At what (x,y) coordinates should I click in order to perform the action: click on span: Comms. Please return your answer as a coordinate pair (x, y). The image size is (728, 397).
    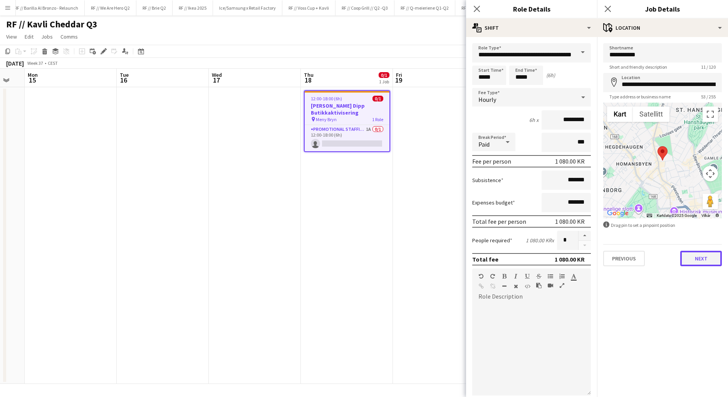
    Looking at the image, I should click on (69, 37).